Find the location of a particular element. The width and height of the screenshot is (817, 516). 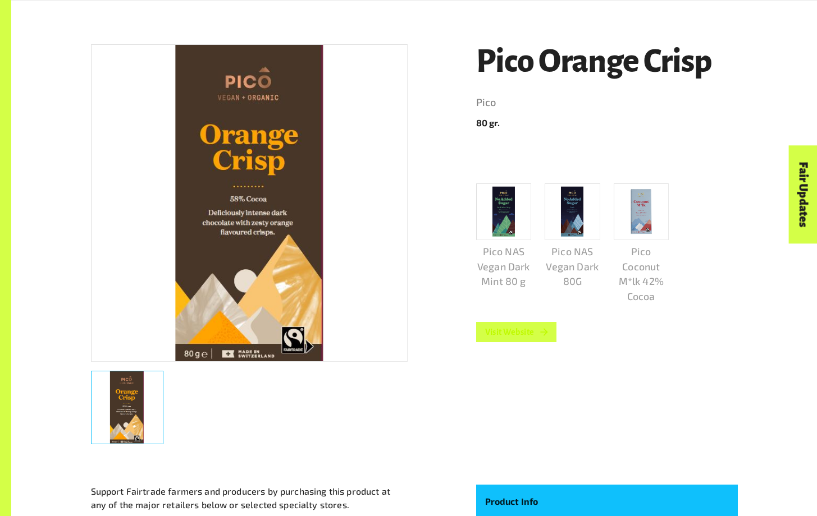

p: 80 gr. is located at coordinates (607, 123).